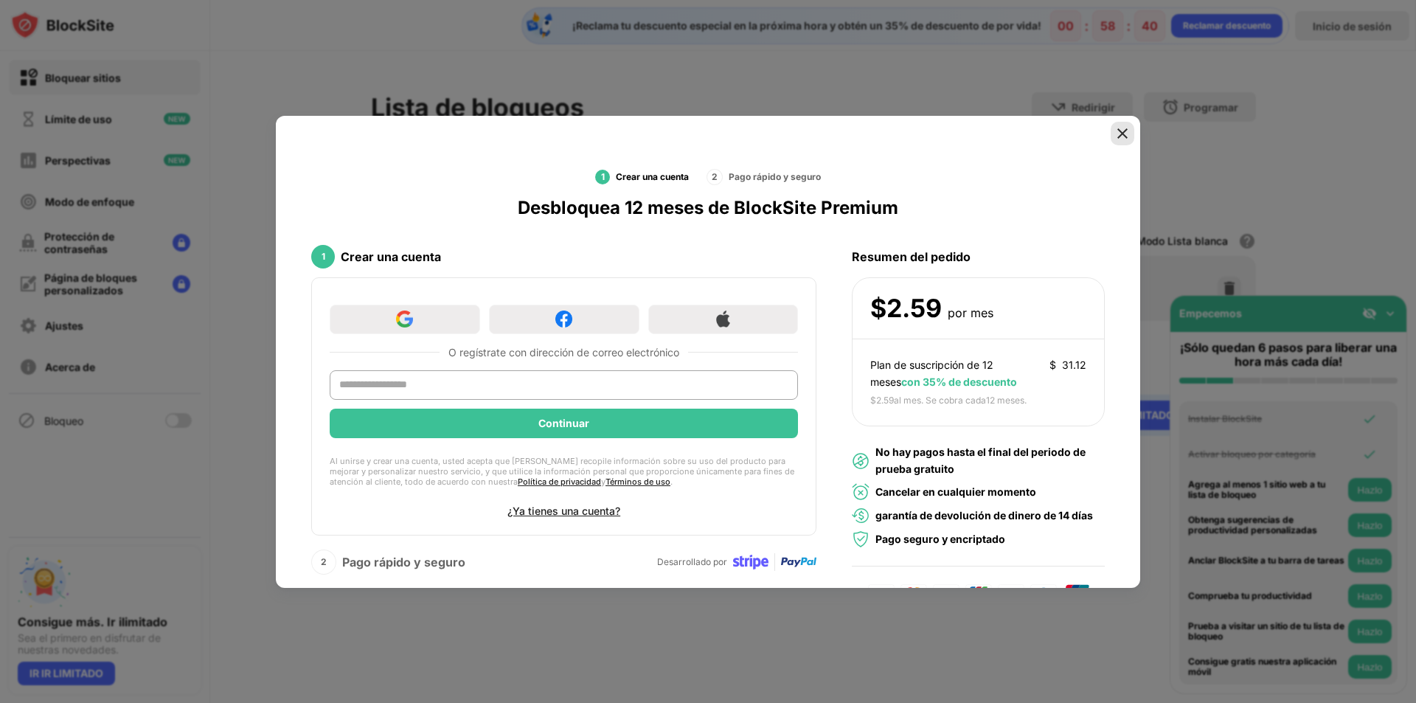  What do you see at coordinates (940, 400) in the screenshot?
I see `font: al mes. Se cobra cada` at bounding box center [940, 400].